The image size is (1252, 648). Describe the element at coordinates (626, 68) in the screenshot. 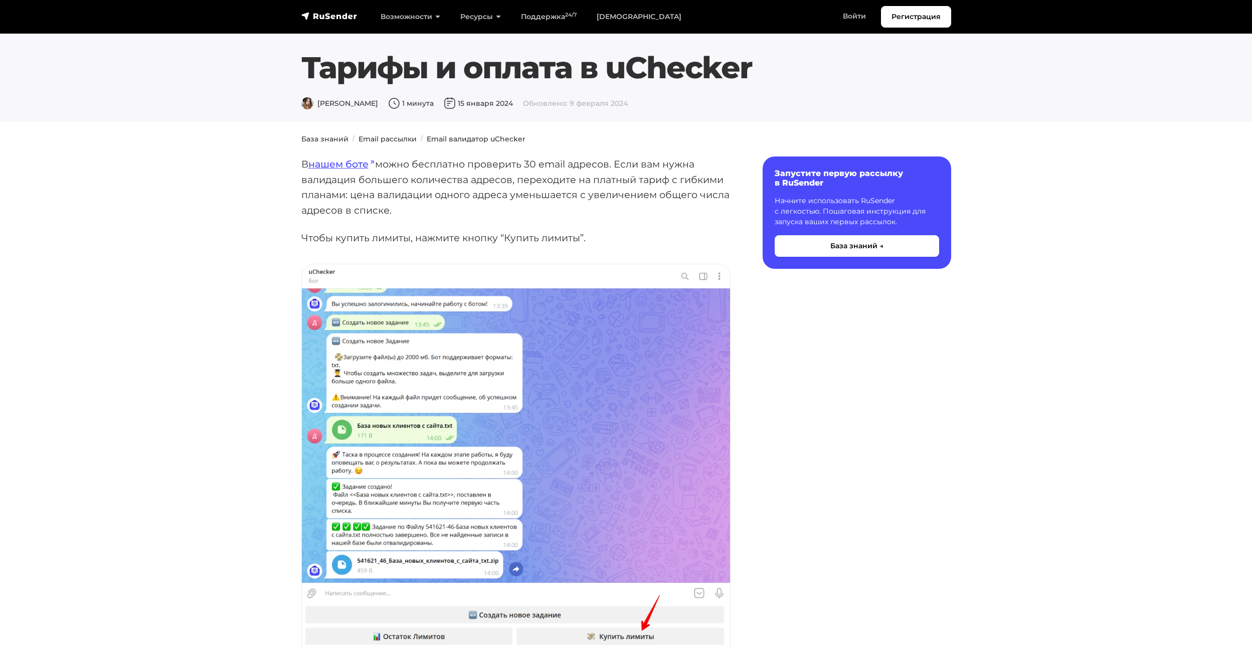

I see `h1: Тарифы и оплата в uChecker` at that location.